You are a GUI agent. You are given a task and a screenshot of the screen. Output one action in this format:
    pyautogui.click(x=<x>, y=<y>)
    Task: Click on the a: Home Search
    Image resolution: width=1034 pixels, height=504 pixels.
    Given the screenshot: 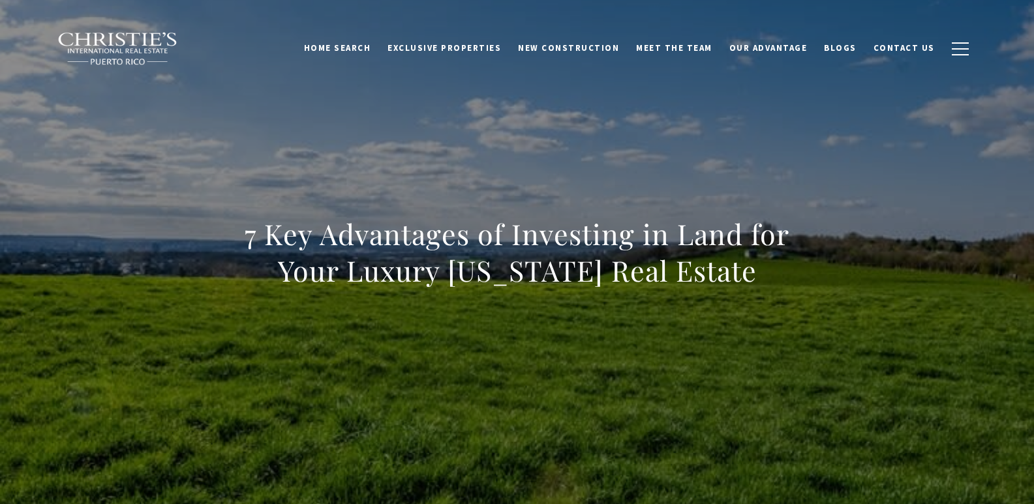 What is the action you would take?
    pyautogui.click(x=337, y=48)
    